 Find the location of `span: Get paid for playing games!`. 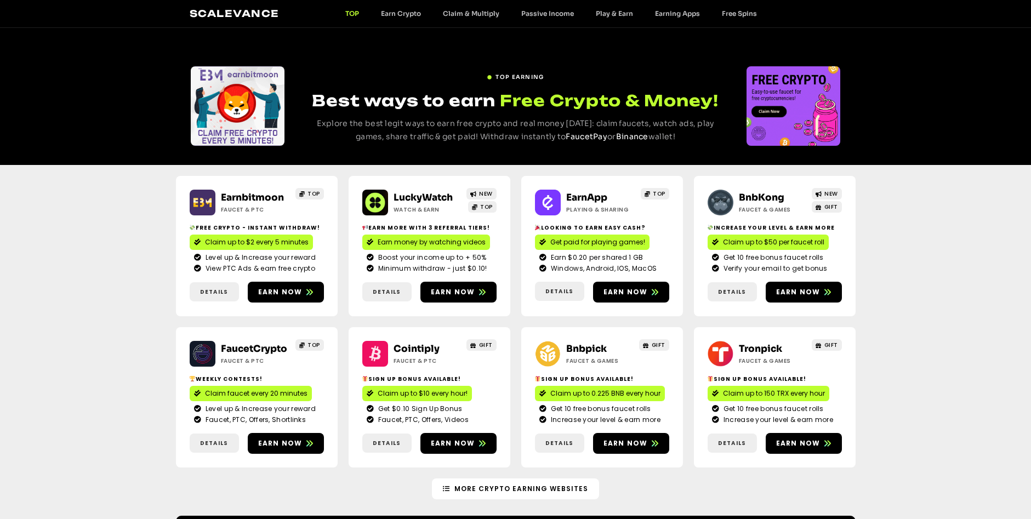

span: Get paid for playing games! is located at coordinates (598, 242).